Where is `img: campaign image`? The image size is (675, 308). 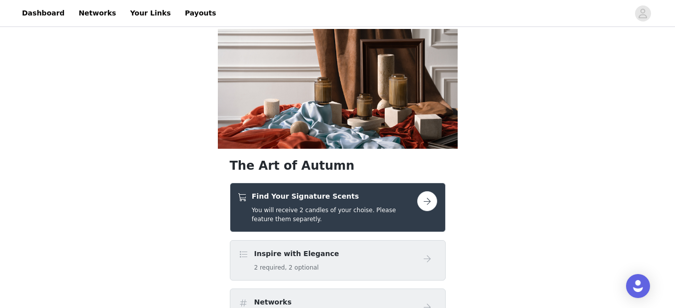
img: campaign image is located at coordinates (338, 89).